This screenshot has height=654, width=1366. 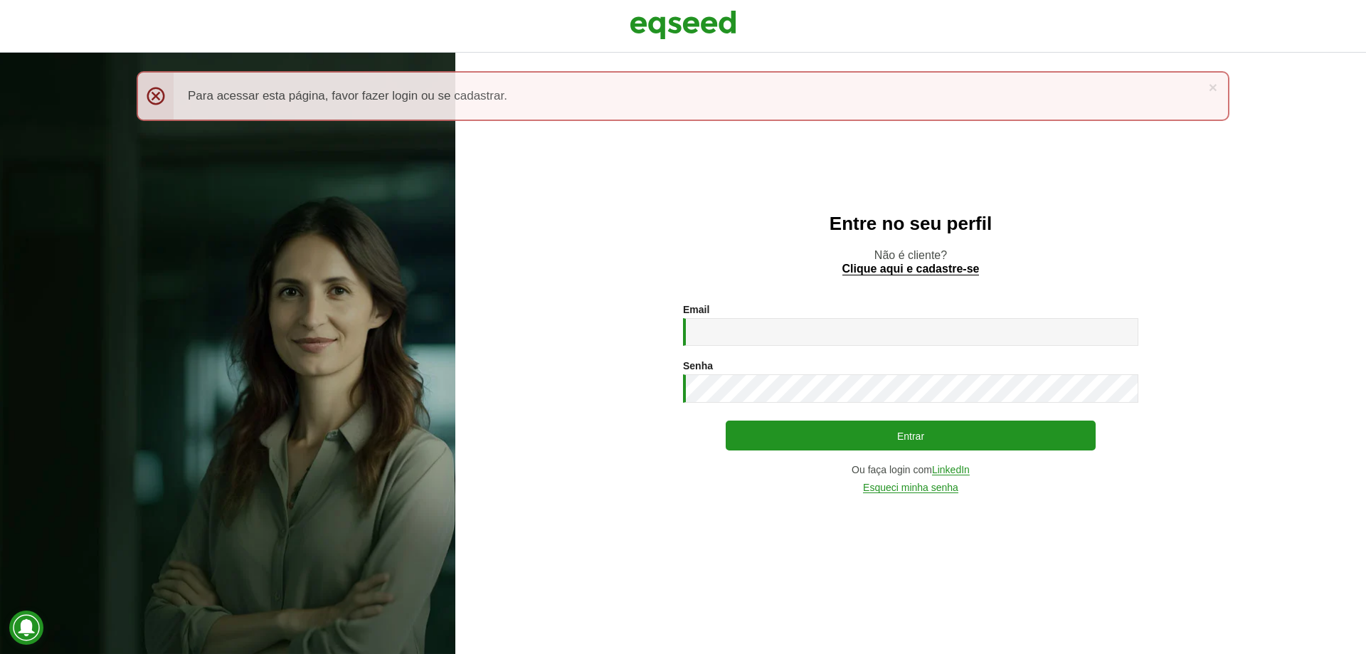 I want to click on h2: Entre no seu perfil, so click(x=911, y=223).